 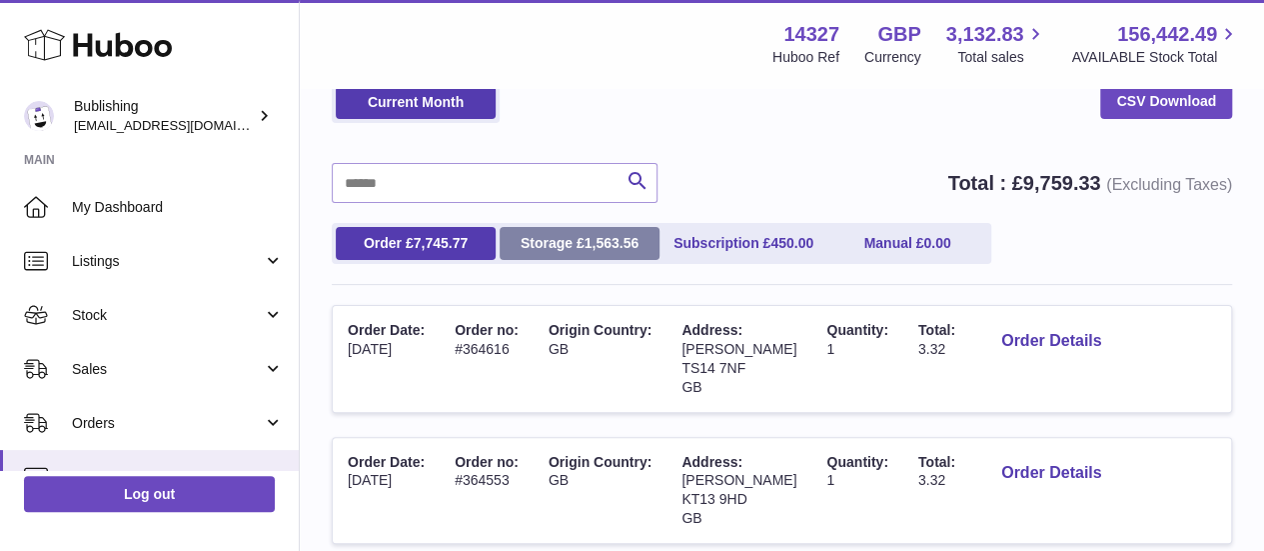 What do you see at coordinates (167, 315) in the screenshot?
I see `span: Stock` at bounding box center [167, 315].